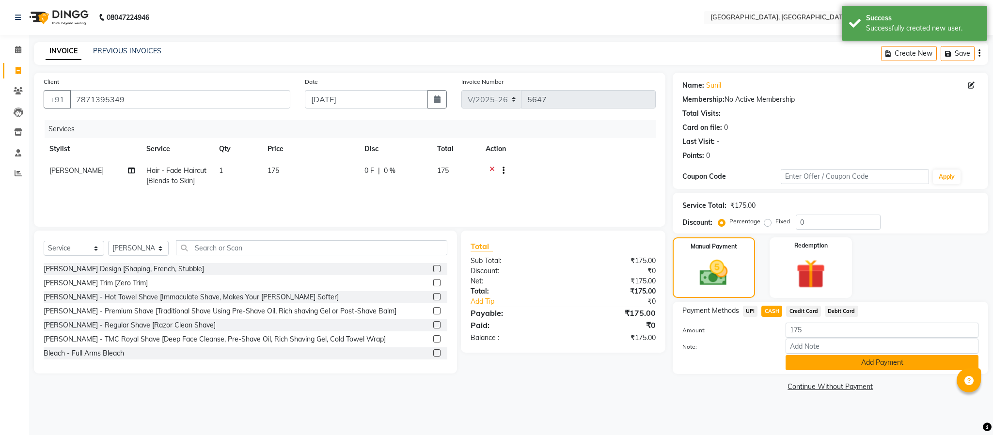  What do you see at coordinates (513, 338) in the screenshot?
I see `div: Balance :` at bounding box center [513, 338].